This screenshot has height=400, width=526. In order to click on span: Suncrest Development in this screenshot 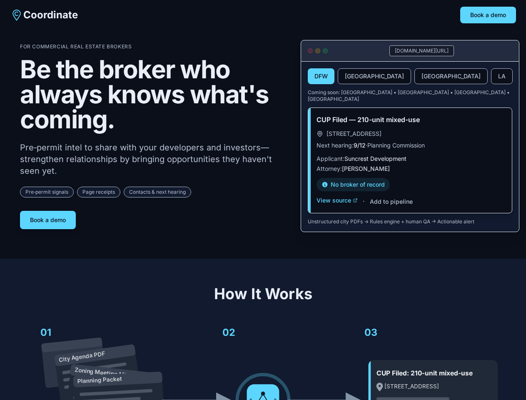, I will do `click(375, 158)`.